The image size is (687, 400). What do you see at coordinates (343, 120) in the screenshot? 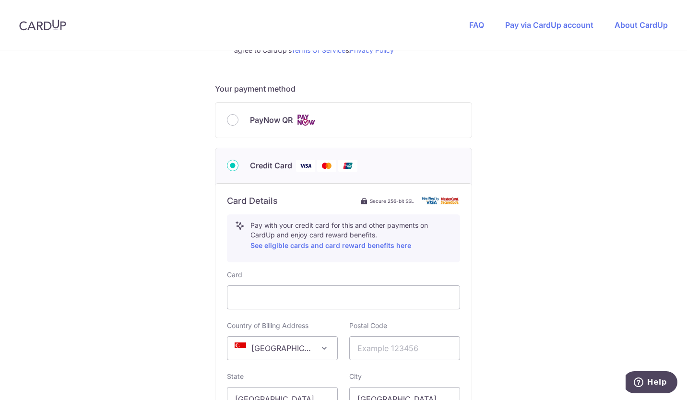
I see `div: PayNow QR Cards logo` at bounding box center [343, 120].